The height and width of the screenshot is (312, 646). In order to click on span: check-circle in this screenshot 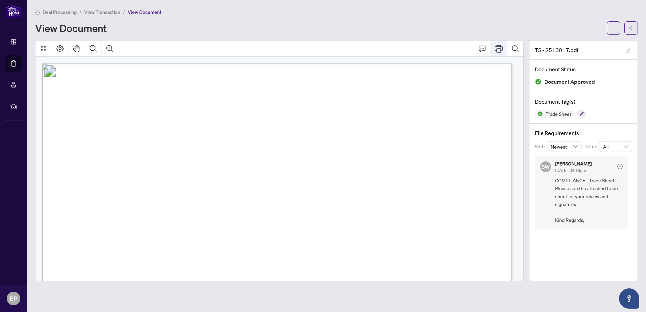, I will do `click(620, 166)`.